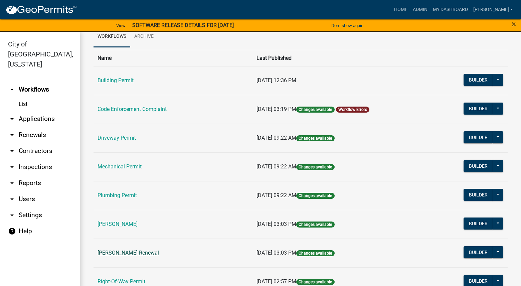 This screenshot has width=521, height=286. Describe the element at coordinates (420, 10) in the screenshot. I see `a: Admin` at that location.